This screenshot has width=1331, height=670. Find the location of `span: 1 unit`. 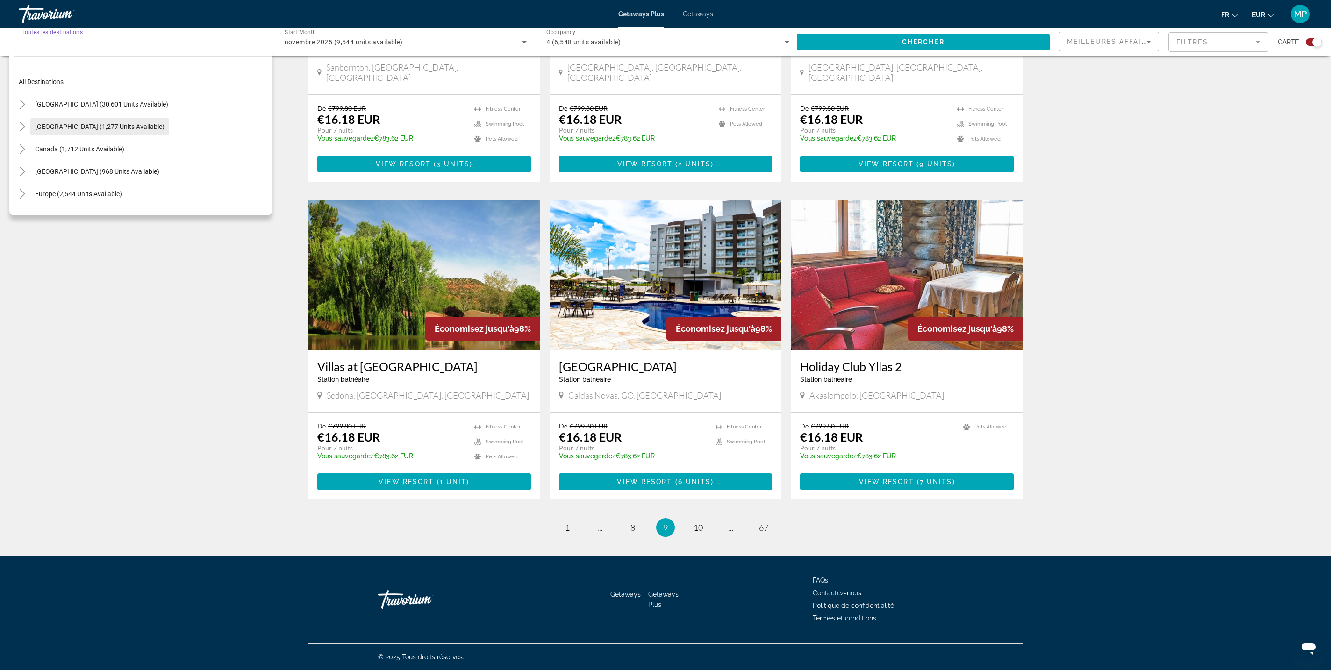

span: 1 unit is located at coordinates (453, 482).